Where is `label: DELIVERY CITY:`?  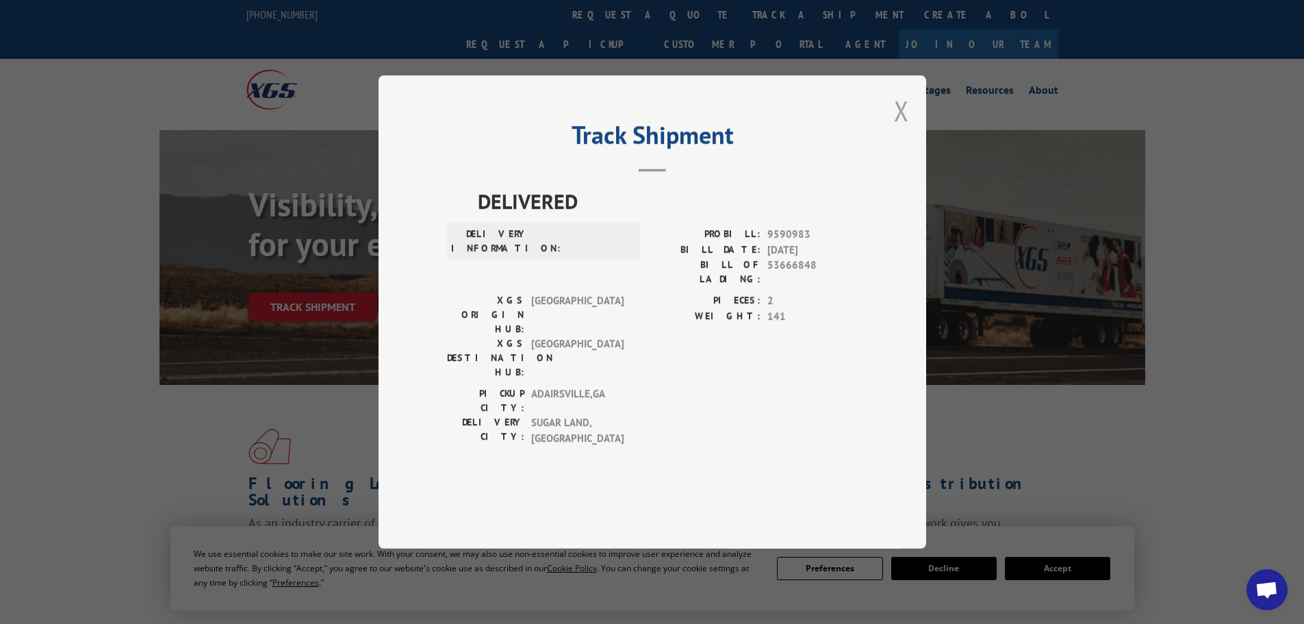 label: DELIVERY CITY: is located at coordinates (485, 430).